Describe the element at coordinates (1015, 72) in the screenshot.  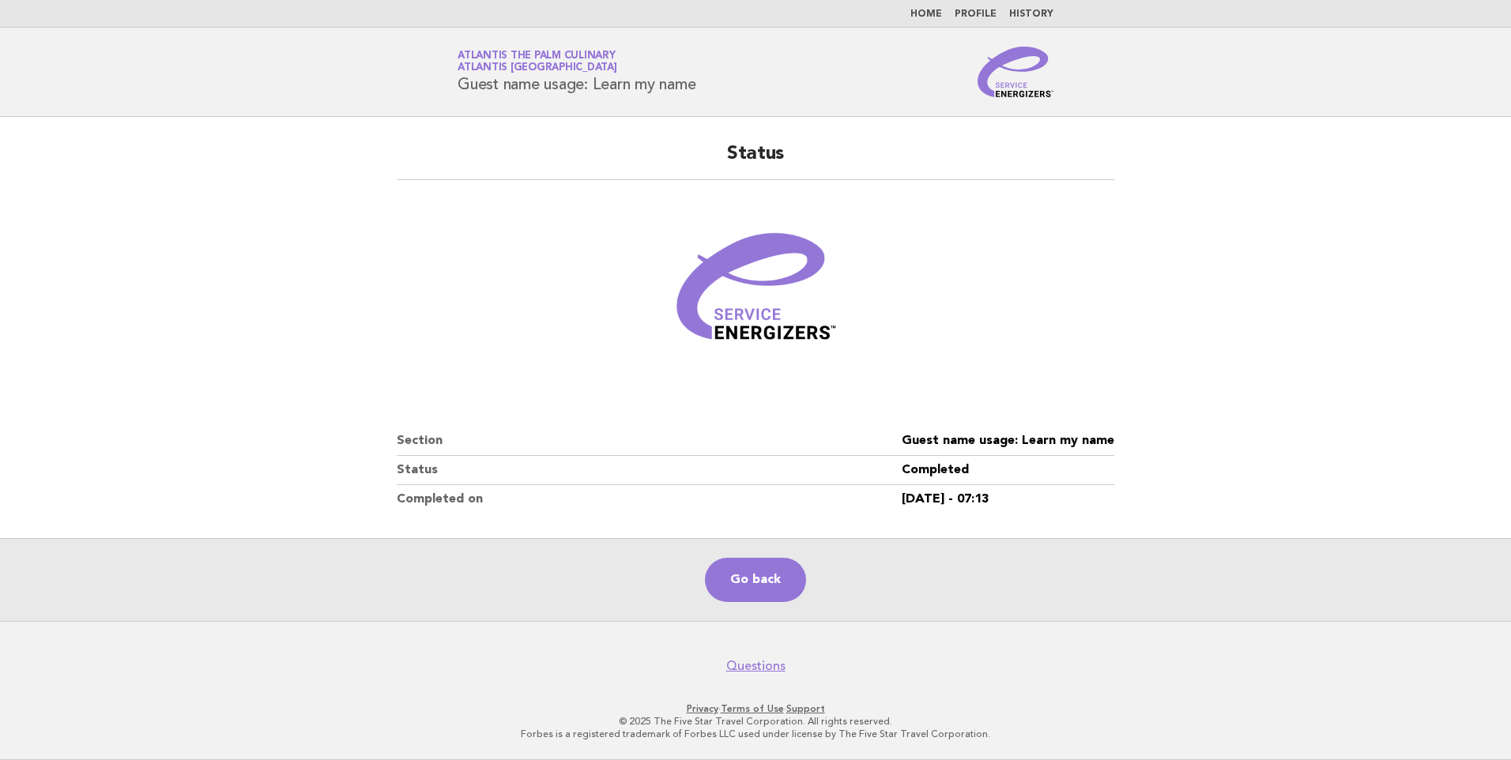
I see `img: Service Energizers` at that location.